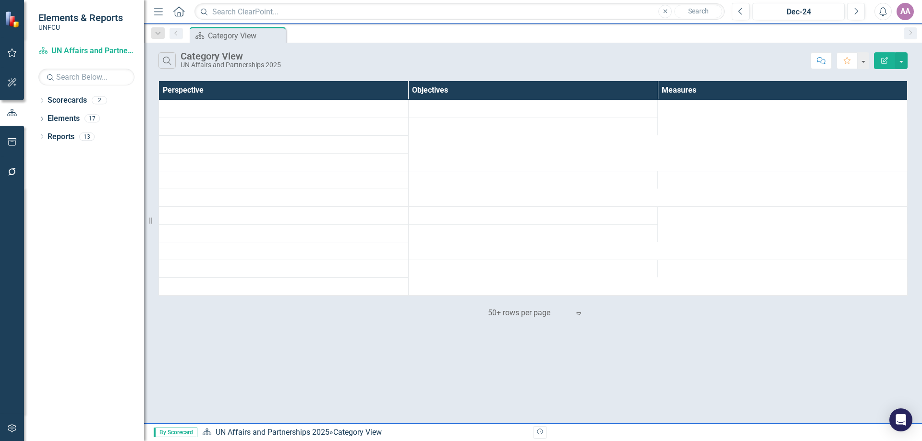  I want to click on div: 17, so click(92, 119).